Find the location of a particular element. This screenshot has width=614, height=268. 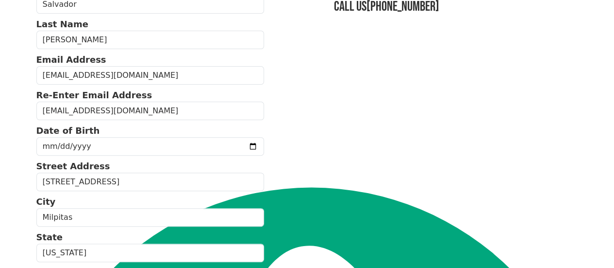

strong: Email Address is located at coordinates (71, 59).